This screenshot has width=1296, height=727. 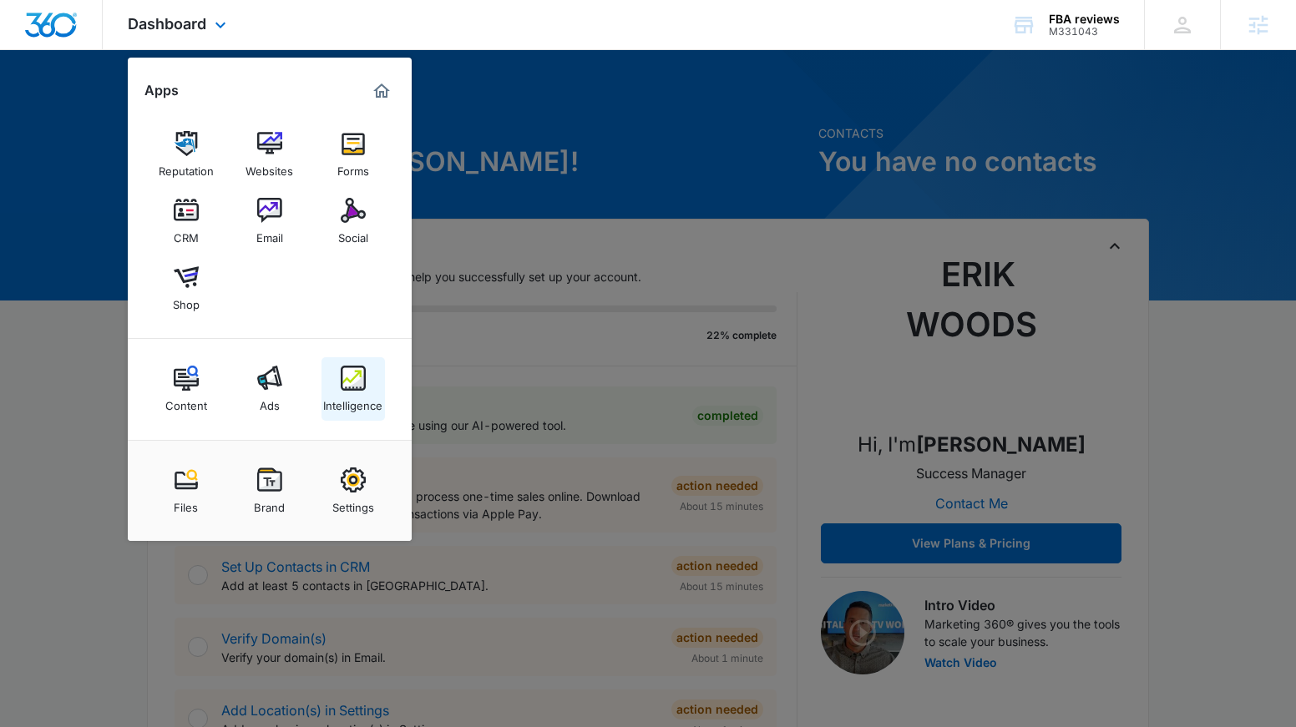 I want to click on div: Reputation, so click(x=186, y=167).